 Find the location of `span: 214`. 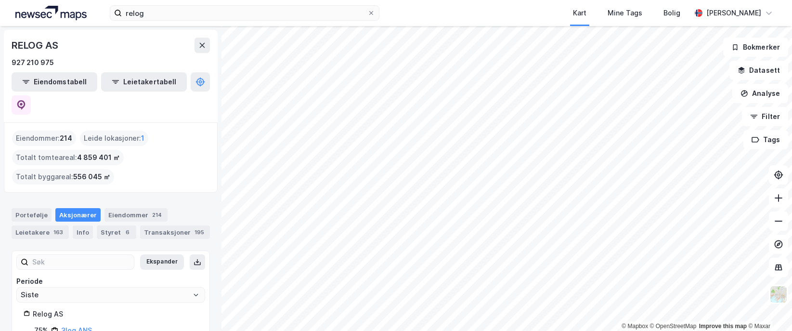

span: 214 is located at coordinates (66, 138).